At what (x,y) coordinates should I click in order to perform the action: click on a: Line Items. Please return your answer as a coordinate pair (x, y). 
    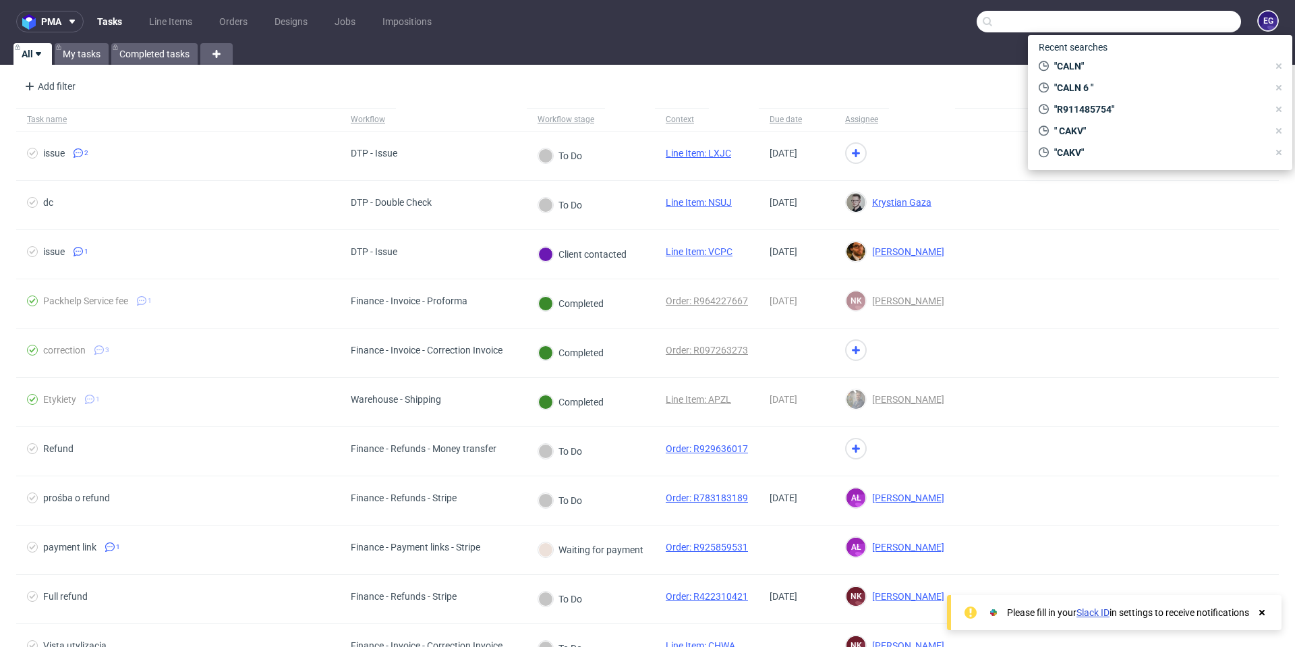
    Looking at the image, I should click on (171, 22).